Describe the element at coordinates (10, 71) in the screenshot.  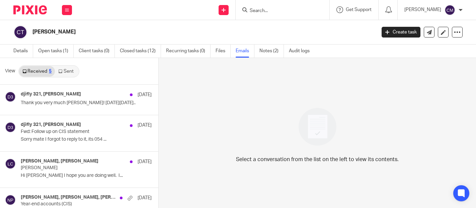
I see `span: View` at that location.